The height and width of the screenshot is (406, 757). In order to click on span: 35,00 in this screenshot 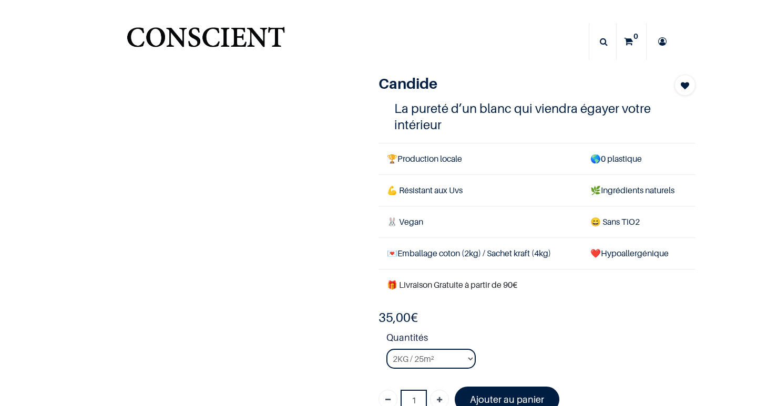, I will do `click(394, 317)`.